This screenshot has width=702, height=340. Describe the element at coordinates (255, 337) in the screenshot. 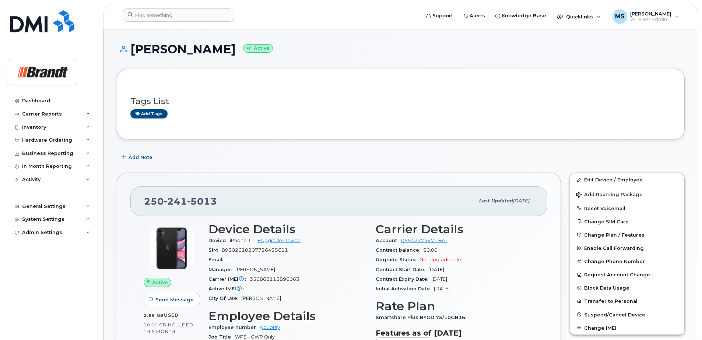

I see `span: WPS - CWP Only` at that location.